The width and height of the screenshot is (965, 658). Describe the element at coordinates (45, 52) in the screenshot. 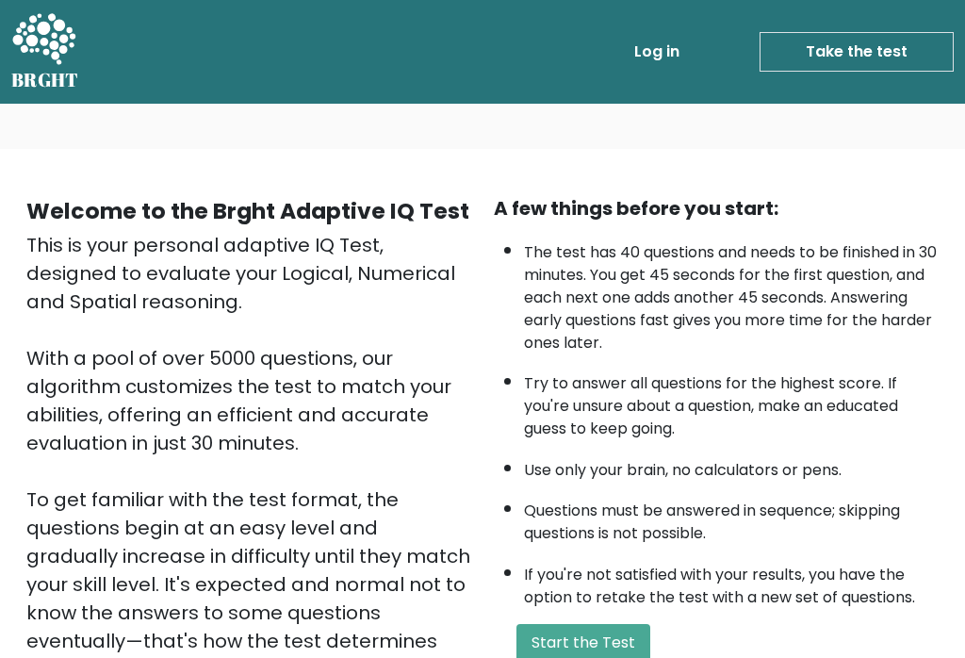

I see `a: BRGHT` at that location.